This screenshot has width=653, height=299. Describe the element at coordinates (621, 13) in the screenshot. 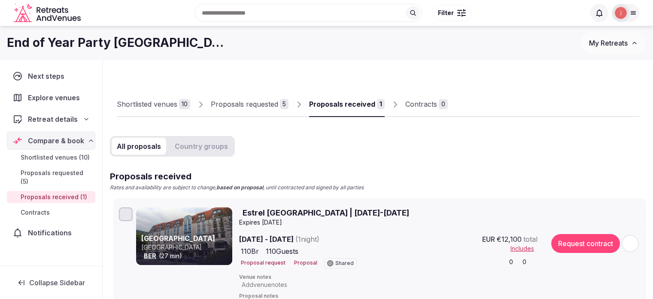

I see `img: Joanna Asiukiewicz` at that location.